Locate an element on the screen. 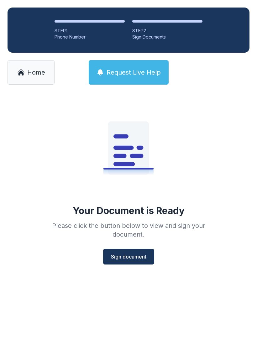  span: Home is located at coordinates (36, 72).